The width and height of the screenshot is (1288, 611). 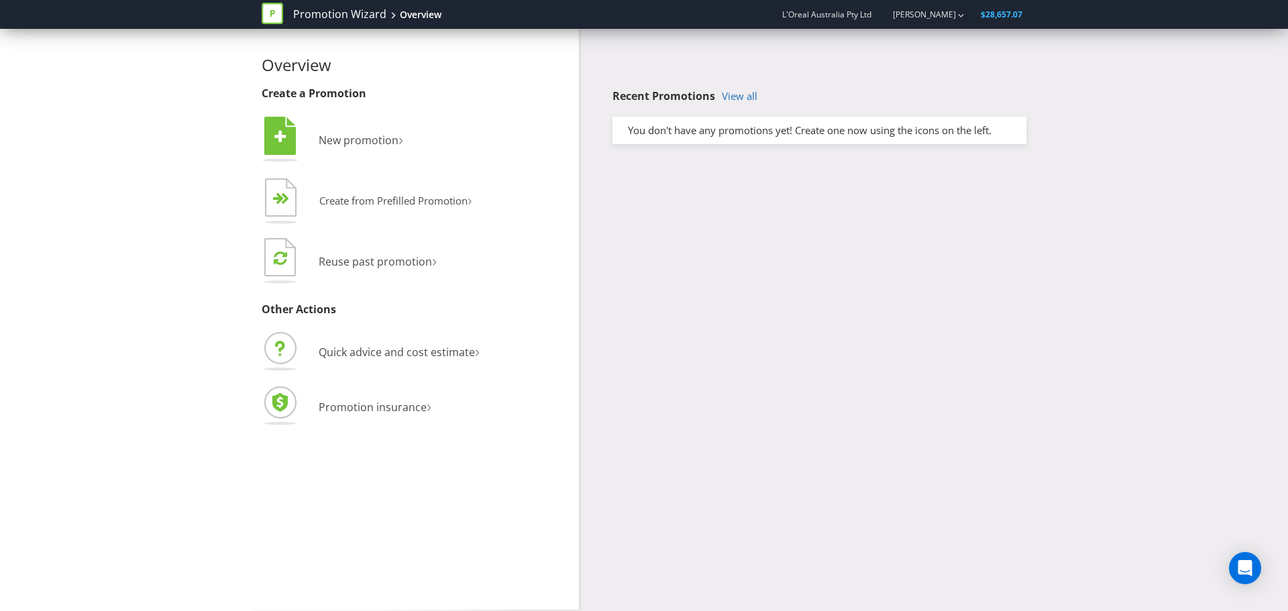 What do you see at coordinates (375, 262) in the screenshot?
I see `span: Reuse past promotion` at bounding box center [375, 262].